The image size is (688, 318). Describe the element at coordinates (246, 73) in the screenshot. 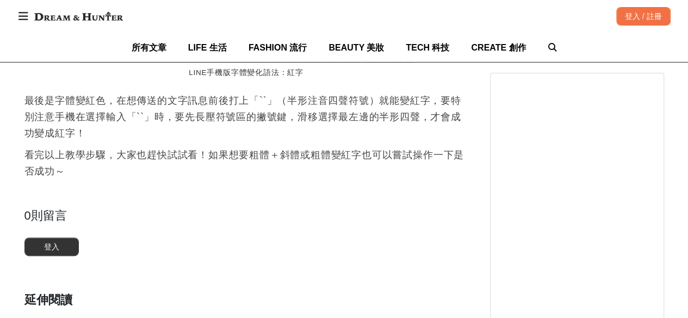

I see `figcaption: LINE手機版字體變化語法：紅字` at that location.